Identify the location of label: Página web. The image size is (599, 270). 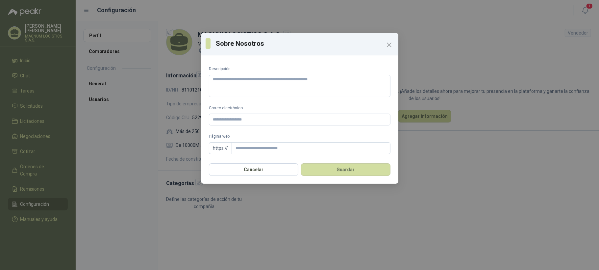
(300, 136).